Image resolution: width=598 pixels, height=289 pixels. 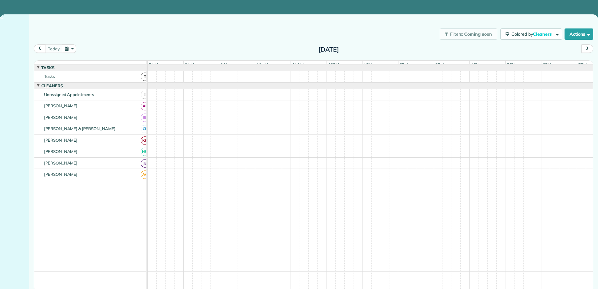 What do you see at coordinates (475, 65) in the screenshot?
I see `span: 4pm` at bounding box center [475, 65].